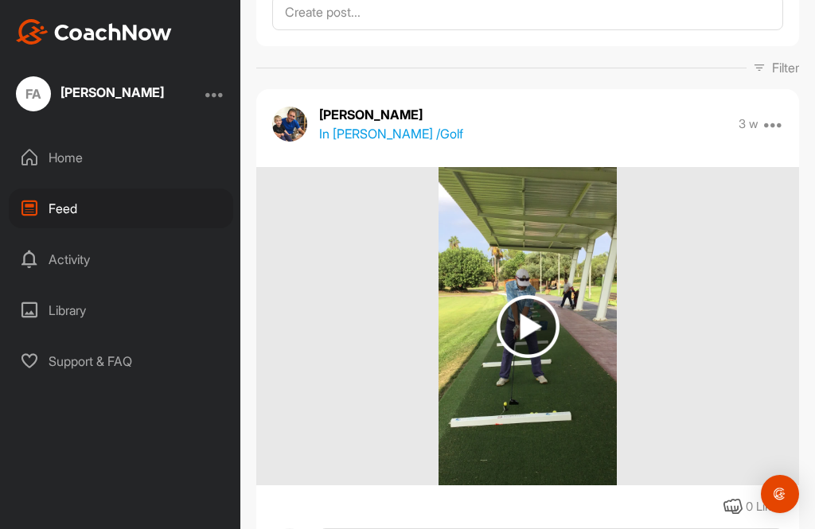 This screenshot has width=815, height=529. Describe the element at coordinates (290, 124) in the screenshot. I see `img: avatar` at that location.